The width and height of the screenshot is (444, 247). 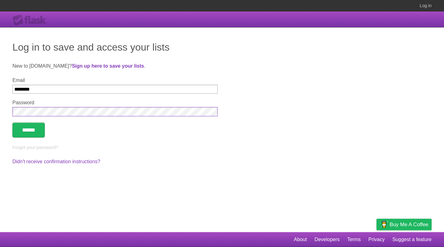 I want to click on a: About, so click(x=300, y=240).